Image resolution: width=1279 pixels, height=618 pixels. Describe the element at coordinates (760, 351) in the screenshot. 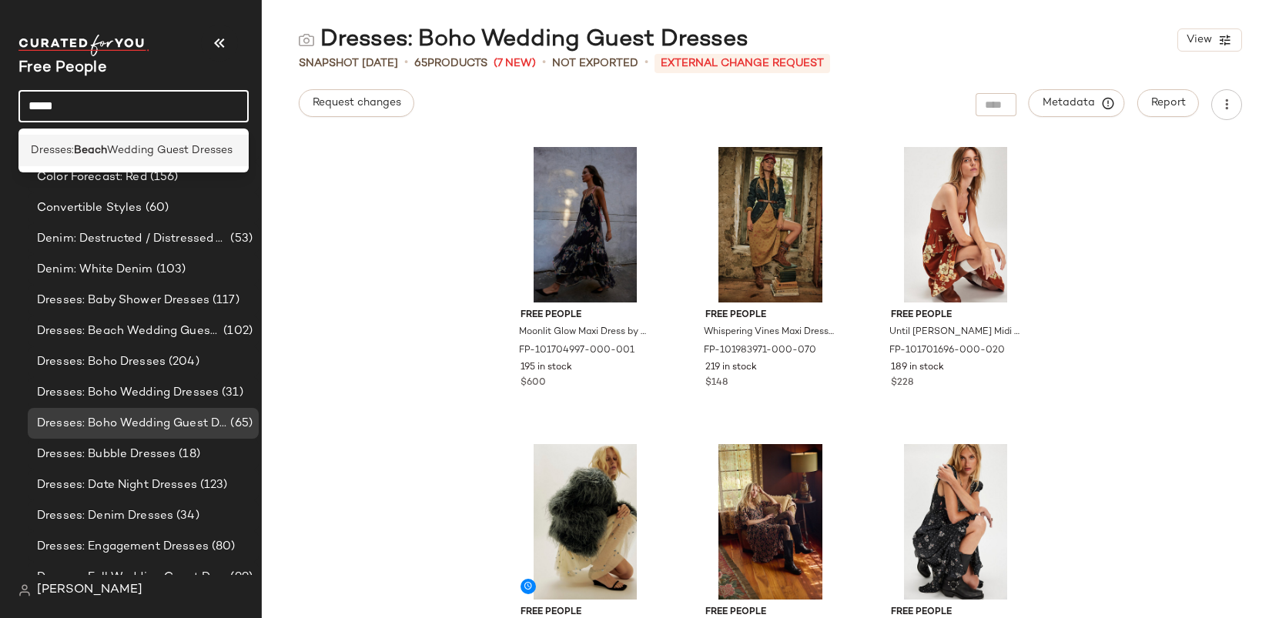

I see `span: FP-101983971-000-070` at that location.